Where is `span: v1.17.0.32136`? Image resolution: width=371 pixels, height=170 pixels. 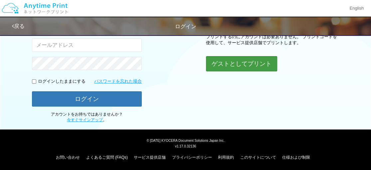
span: v1.17.0.32136 is located at coordinates (185, 147).